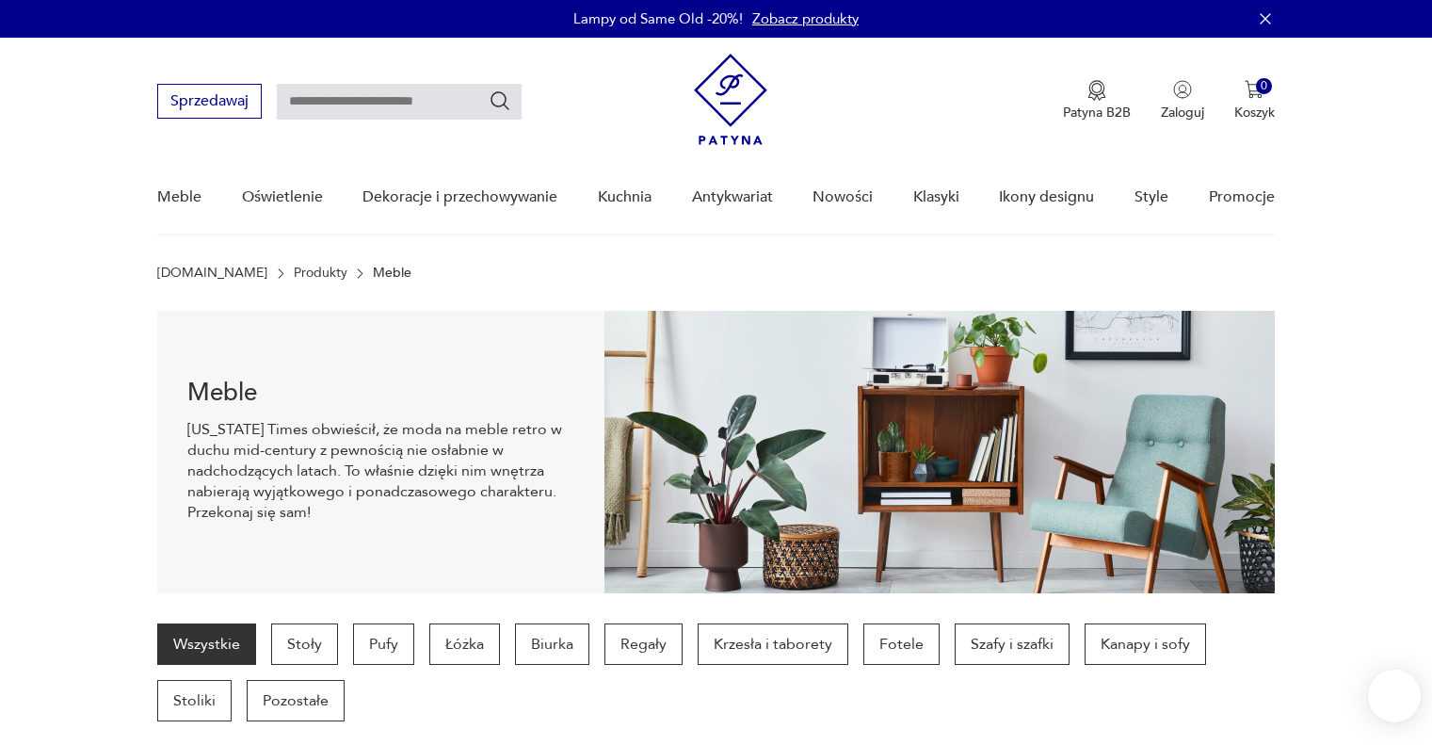  Describe the element at coordinates (380, 393) in the screenshot. I see `h1: Meble` at that location.